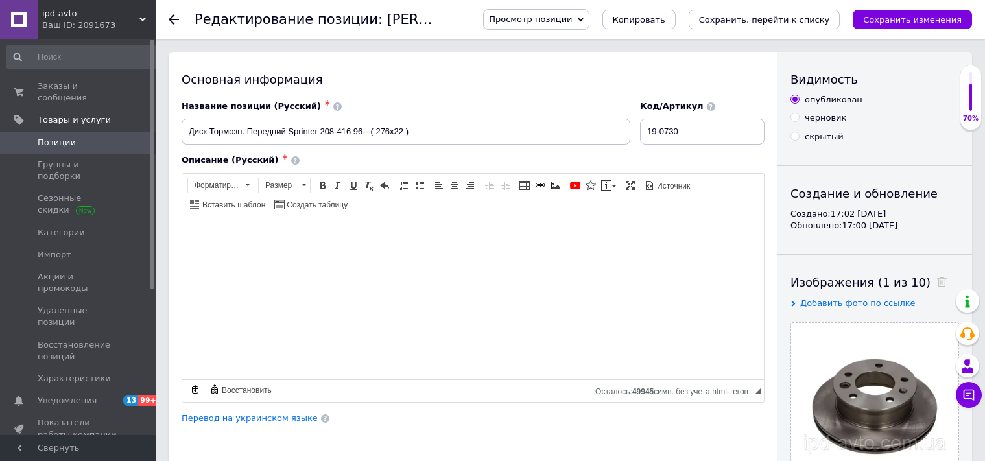  I want to click on span: Показатели работы компании, so click(78, 429).